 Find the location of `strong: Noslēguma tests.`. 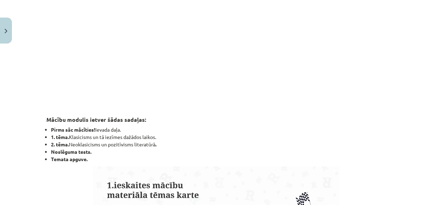

strong: Noslēguma tests. is located at coordinates (71, 152).